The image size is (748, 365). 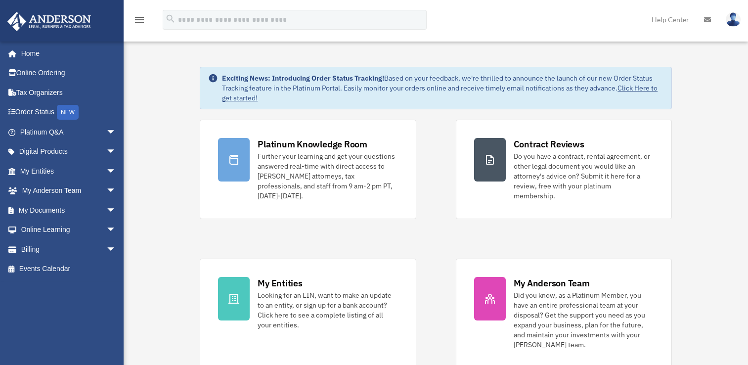 I want to click on div: Based on your feedback, we're thrilled to announce the launch of our new Order Status Tracking fe..., so click(x=442, y=88).